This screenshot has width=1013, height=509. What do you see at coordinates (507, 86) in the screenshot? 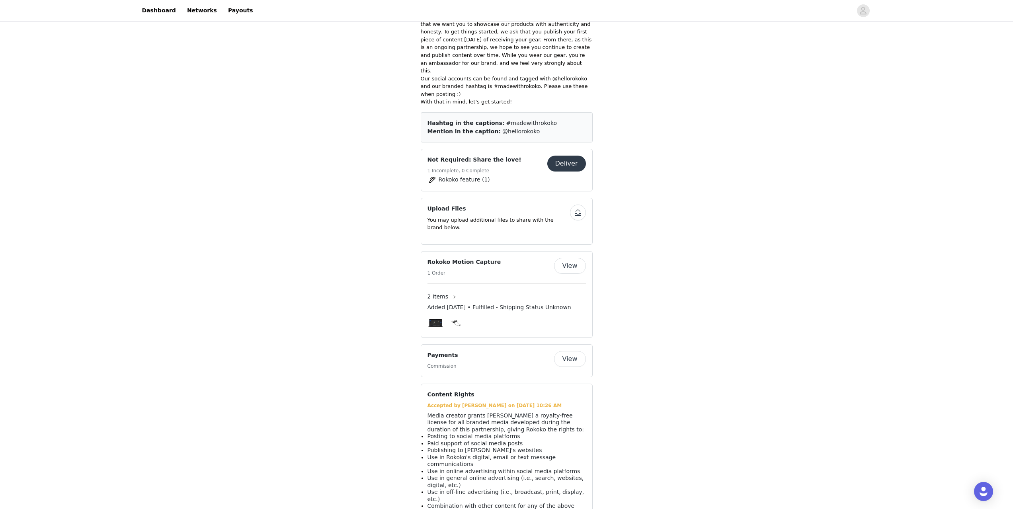
I see `p: Our social accounts can be found and tagged with @hellorokoko and our branded hashtag is #madewit...` at bounding box center [507, 86].